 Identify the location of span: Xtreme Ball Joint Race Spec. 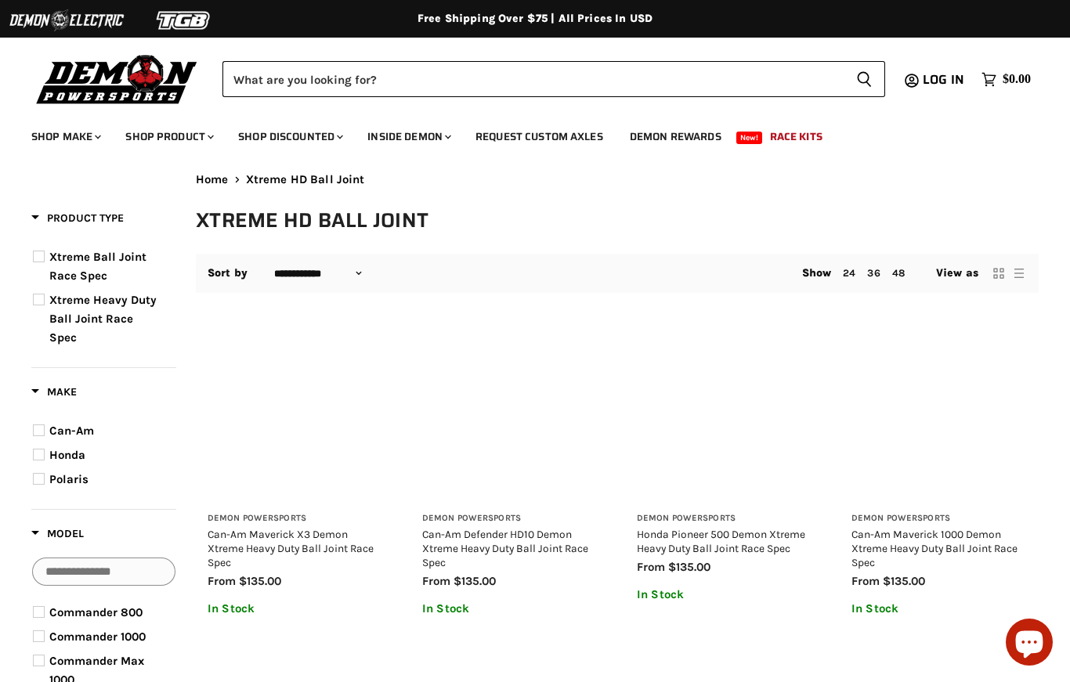
(98, 266).